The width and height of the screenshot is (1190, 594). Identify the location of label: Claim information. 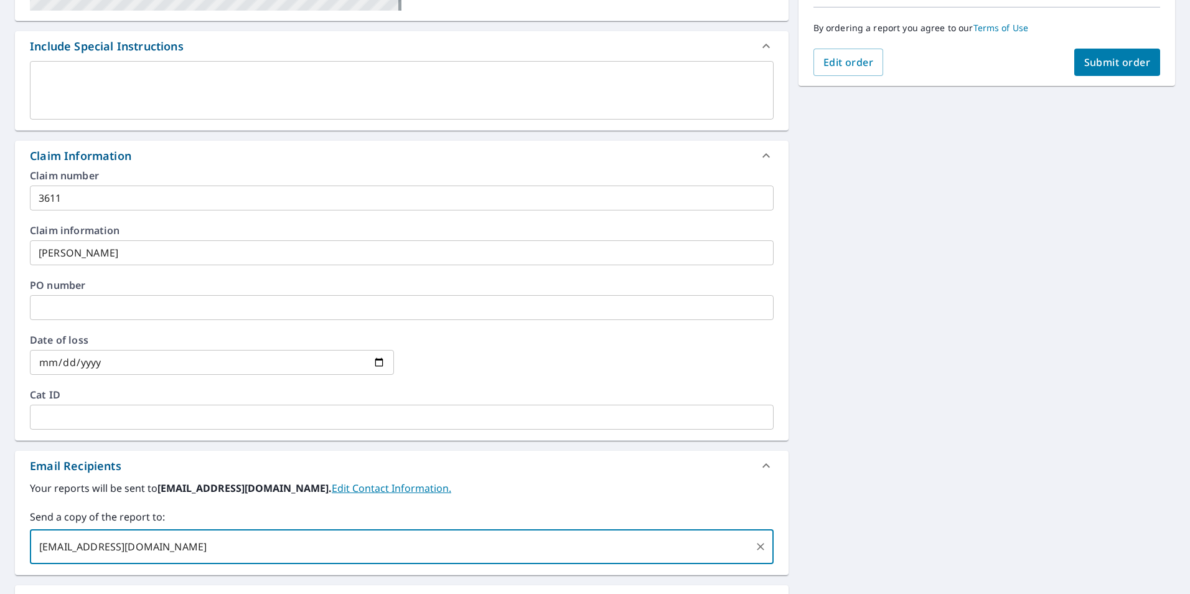
(402, 230).